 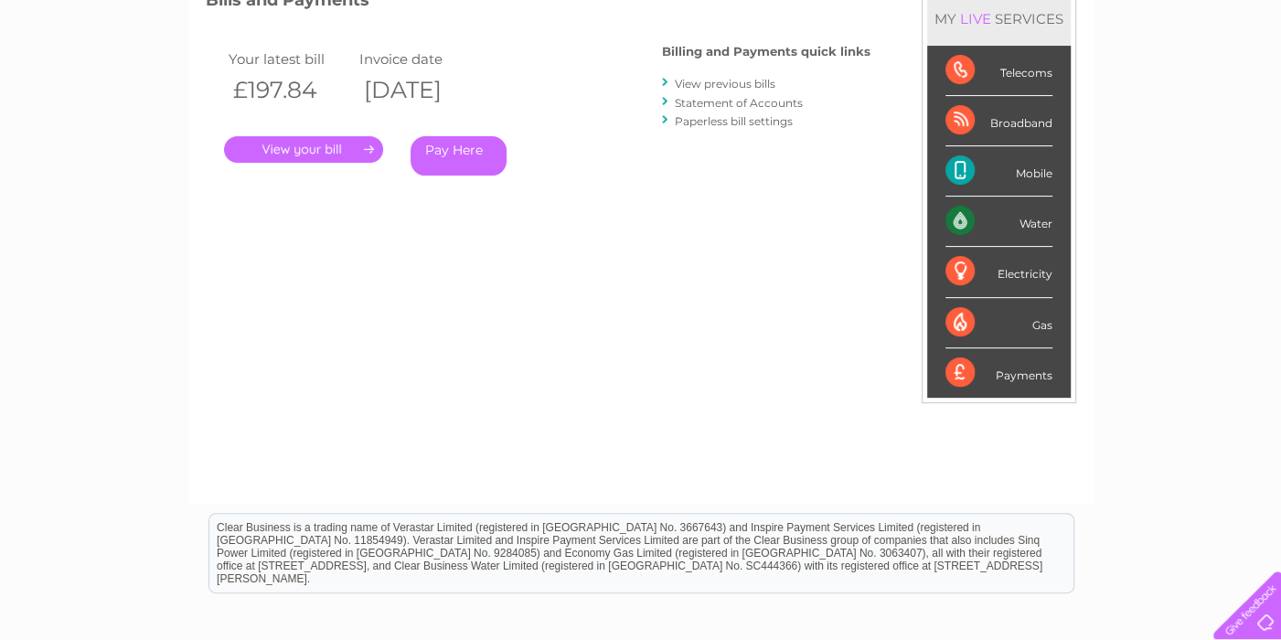 What do you see at coordinates (733, 121) in the screenshot?
I see `a: Paperless bill settings` at bounding box center [733, 121].